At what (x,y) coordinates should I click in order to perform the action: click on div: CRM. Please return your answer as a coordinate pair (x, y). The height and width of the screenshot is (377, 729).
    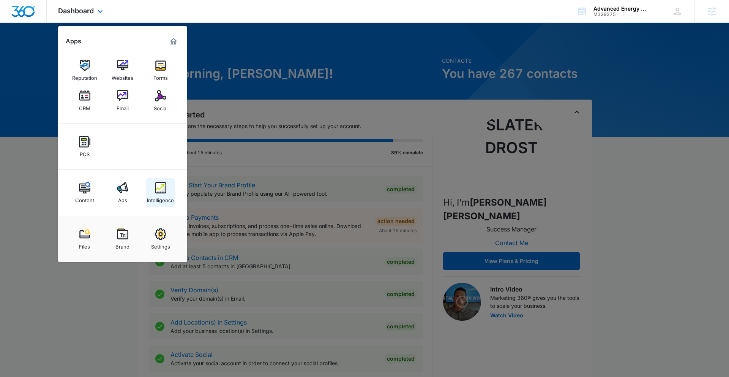
    Looking at the image, I should click on (85, 106).